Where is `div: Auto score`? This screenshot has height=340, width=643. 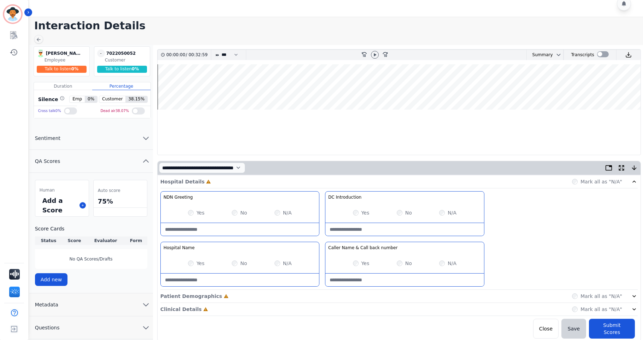
div: Auto score is located at coordinates (120, 190).